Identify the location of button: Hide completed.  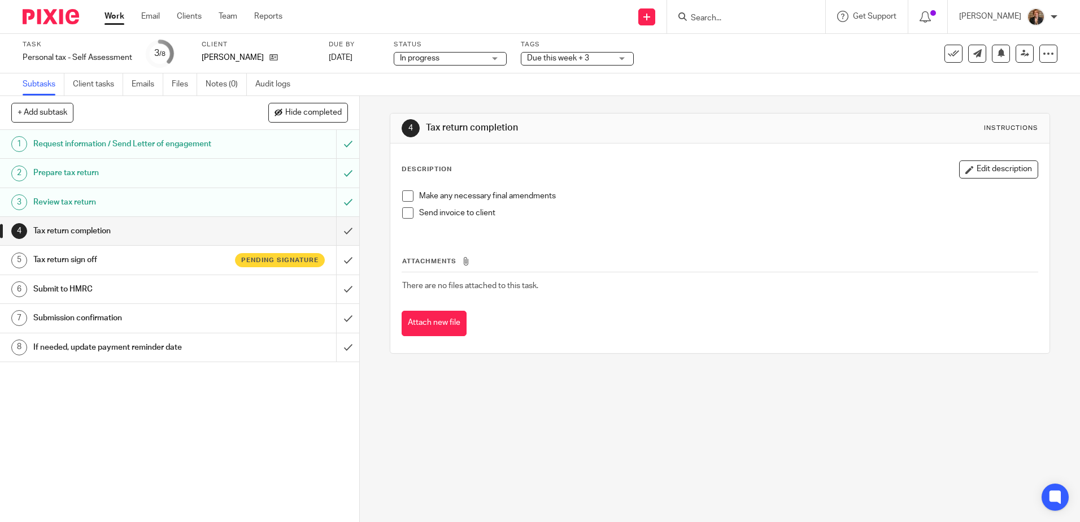
(308, 112).